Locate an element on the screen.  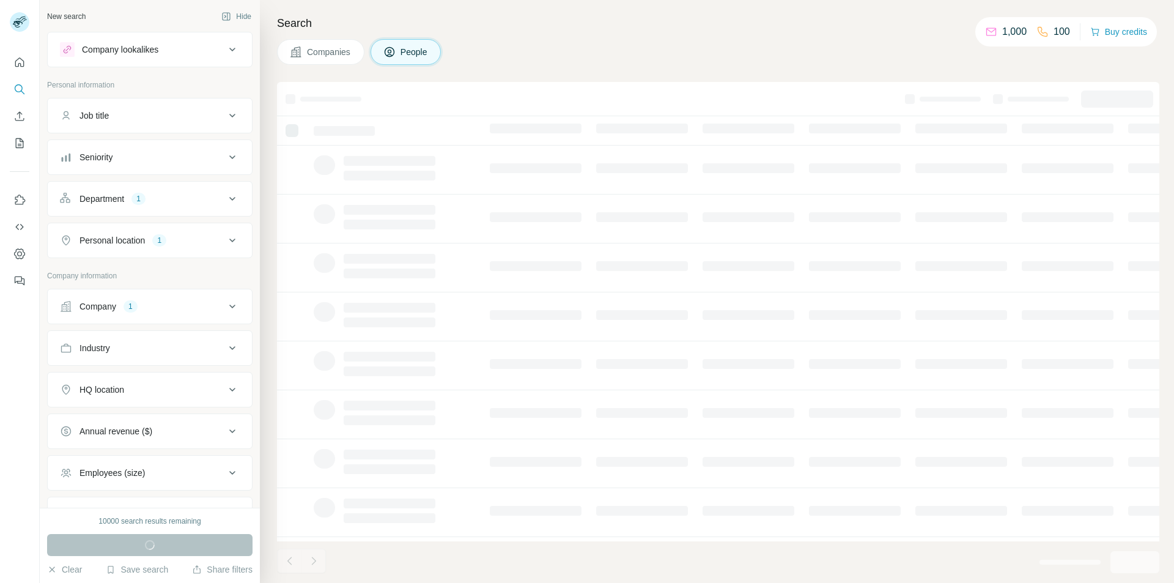
p: 1,000 is located at coordinates (1014, 32).